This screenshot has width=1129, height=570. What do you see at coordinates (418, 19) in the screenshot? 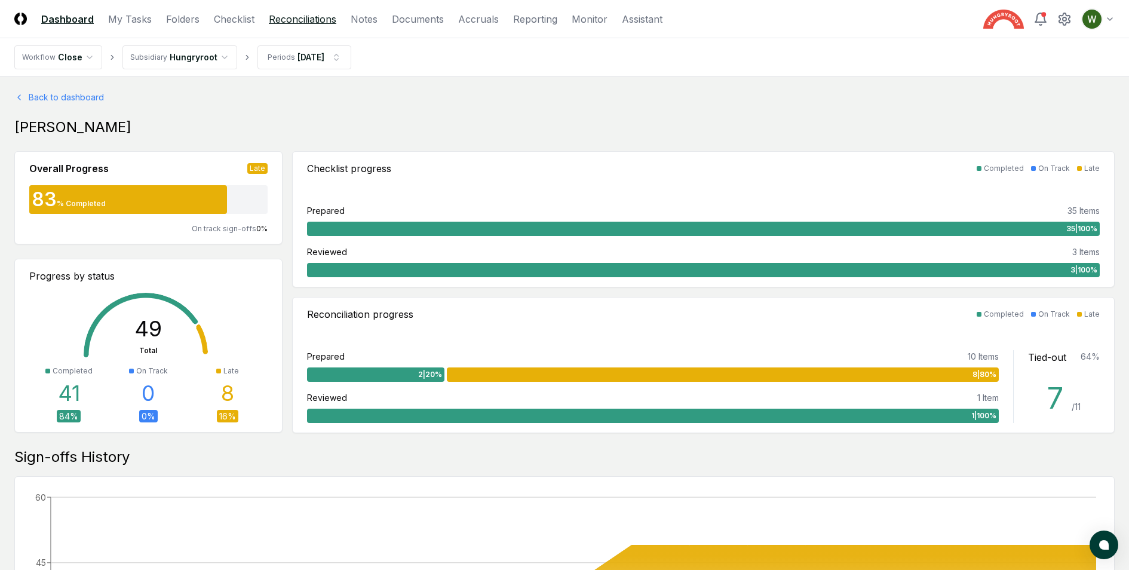
I see `a: Documents` at bounding box center [418, 19].